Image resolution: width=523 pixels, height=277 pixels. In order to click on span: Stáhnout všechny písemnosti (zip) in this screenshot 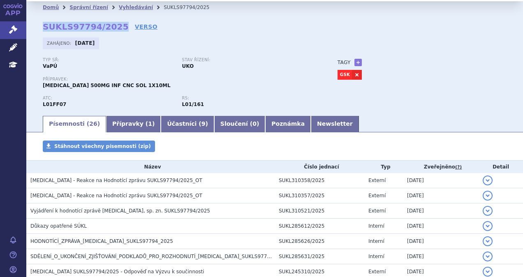, I will do `click(102, 146)`.